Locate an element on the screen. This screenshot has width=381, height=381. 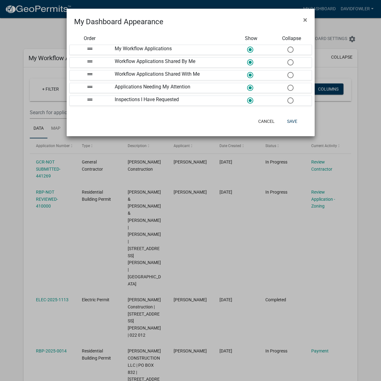
button: Cancel is located at coordinates (267, 121).